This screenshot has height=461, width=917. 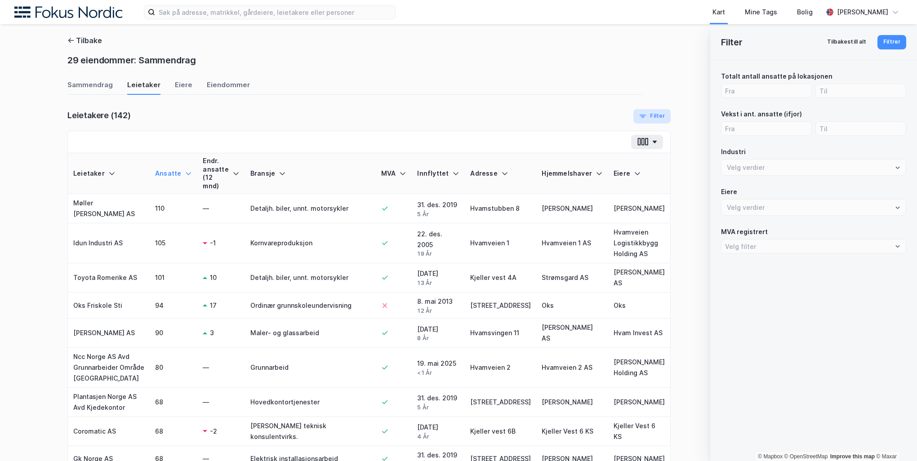 What do you see at coordinates (109, 402) in the screenshot?
I see `td: Plantasjen Norge AS Avd Kjedekontor` at bounding box center [109, 402].